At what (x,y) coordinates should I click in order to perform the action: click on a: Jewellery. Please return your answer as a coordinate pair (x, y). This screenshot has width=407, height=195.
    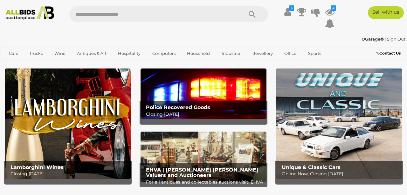
    Looking at the image, I should click on (263, 53).